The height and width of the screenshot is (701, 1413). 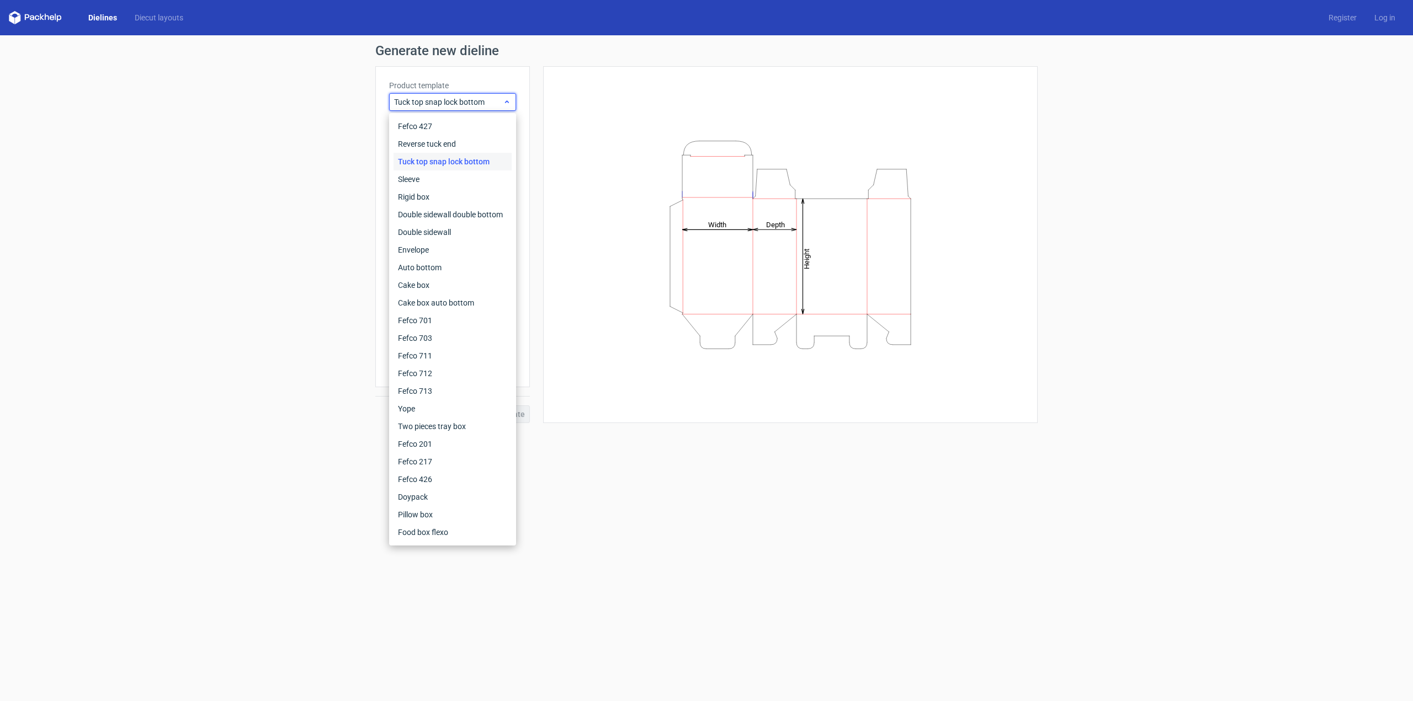 I want to click on div: Sleeve, so click(x=452, y=179).